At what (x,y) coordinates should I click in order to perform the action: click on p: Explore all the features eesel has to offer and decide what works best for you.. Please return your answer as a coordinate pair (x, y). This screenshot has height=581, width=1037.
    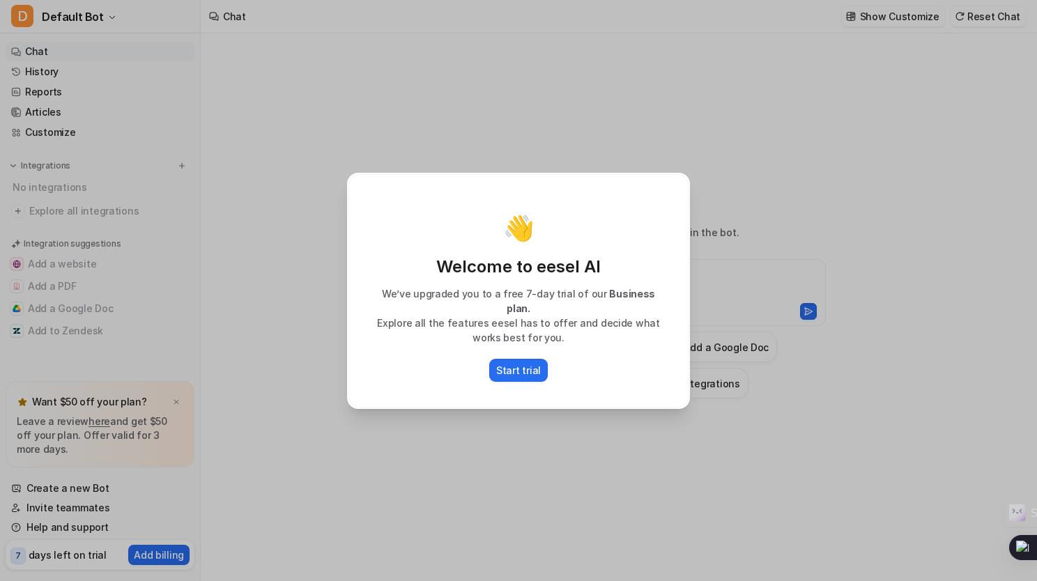
    Looking at the image, I should click on (519, 330).